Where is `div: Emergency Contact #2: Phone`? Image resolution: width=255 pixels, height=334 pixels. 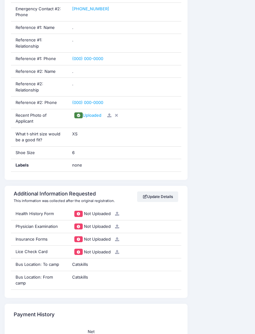 div: Emergency Contact #2: Phone is located at coordinates (39, 12).